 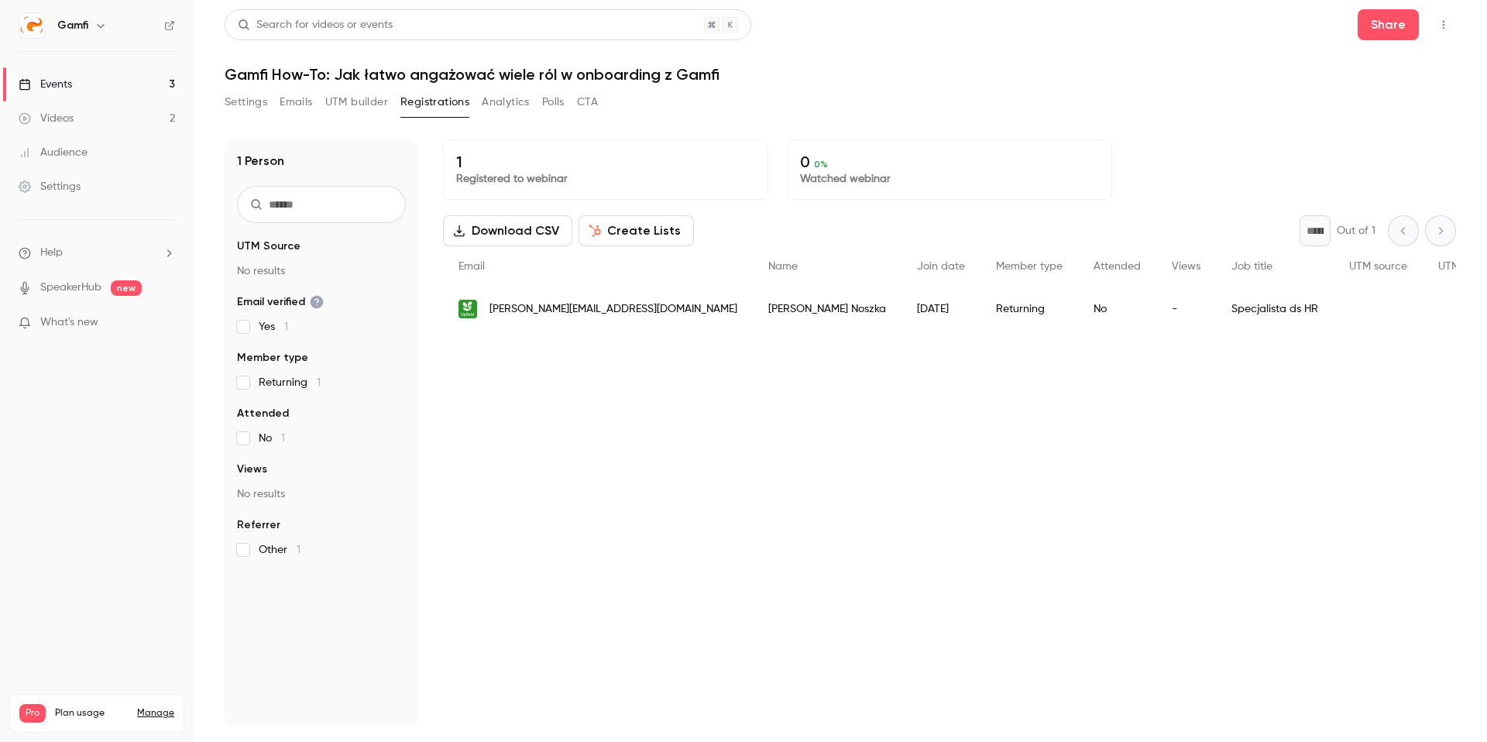 What do you see at coordinates (1030, 309) in the screenshot?
I see `div: Returning` at bounding box center [1030, 309].